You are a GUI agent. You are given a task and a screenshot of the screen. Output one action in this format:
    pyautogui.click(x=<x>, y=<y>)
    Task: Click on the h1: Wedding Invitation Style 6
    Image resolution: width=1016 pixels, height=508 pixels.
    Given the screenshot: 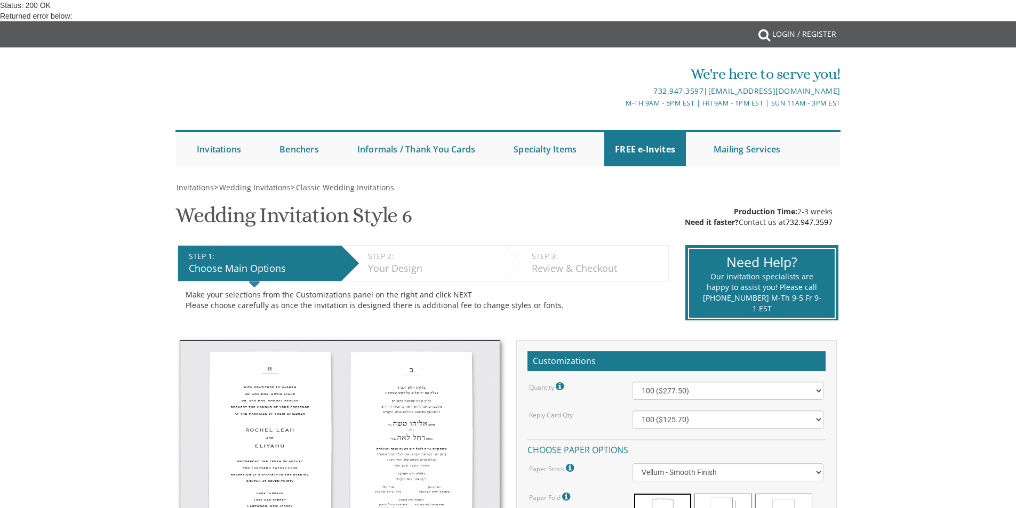 What is the action you would take?
    pyautogui.click(x=293, y=219)
    